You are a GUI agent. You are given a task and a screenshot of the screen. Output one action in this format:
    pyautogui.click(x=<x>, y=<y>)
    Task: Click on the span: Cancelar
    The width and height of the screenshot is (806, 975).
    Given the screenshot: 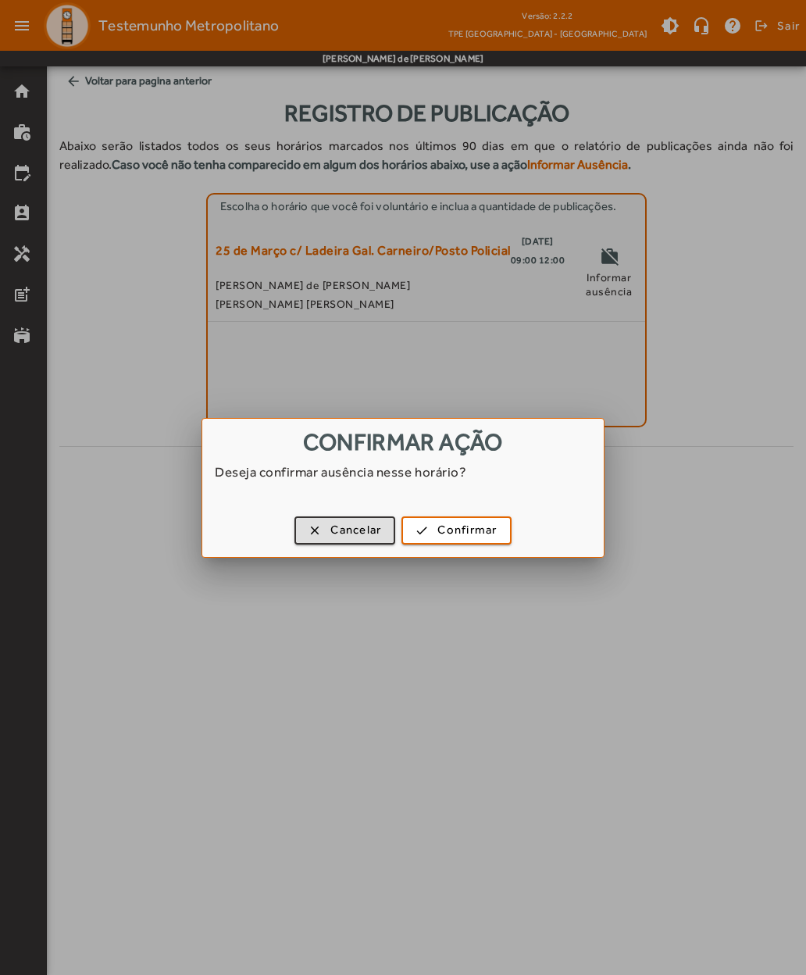 What is the action you would take?
    pyautogui.click(x=355, y=530)
    